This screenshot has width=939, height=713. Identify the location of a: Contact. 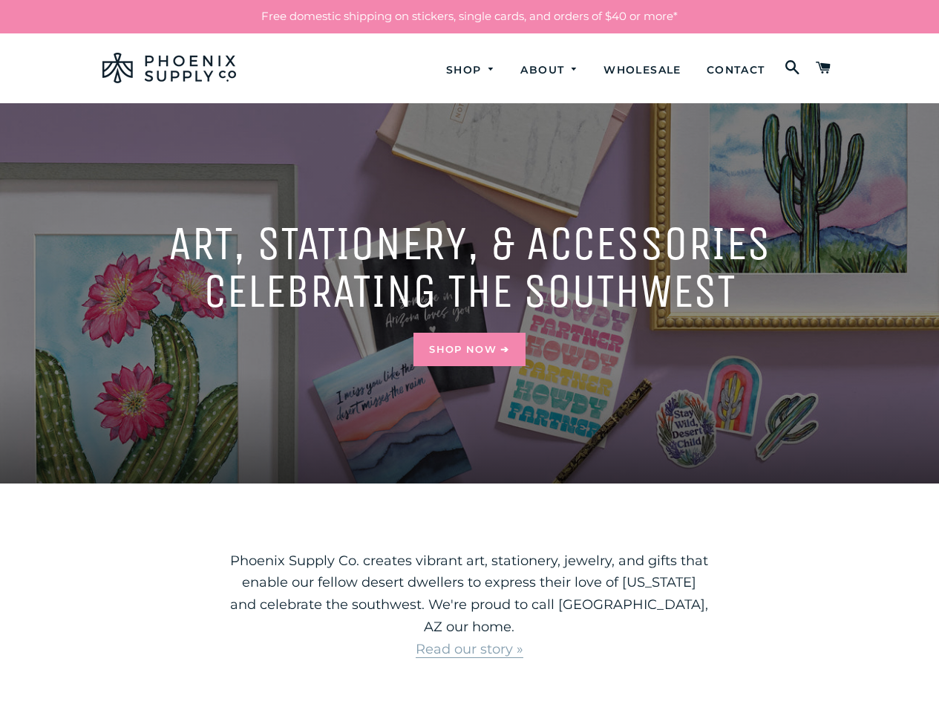
(736, 70).